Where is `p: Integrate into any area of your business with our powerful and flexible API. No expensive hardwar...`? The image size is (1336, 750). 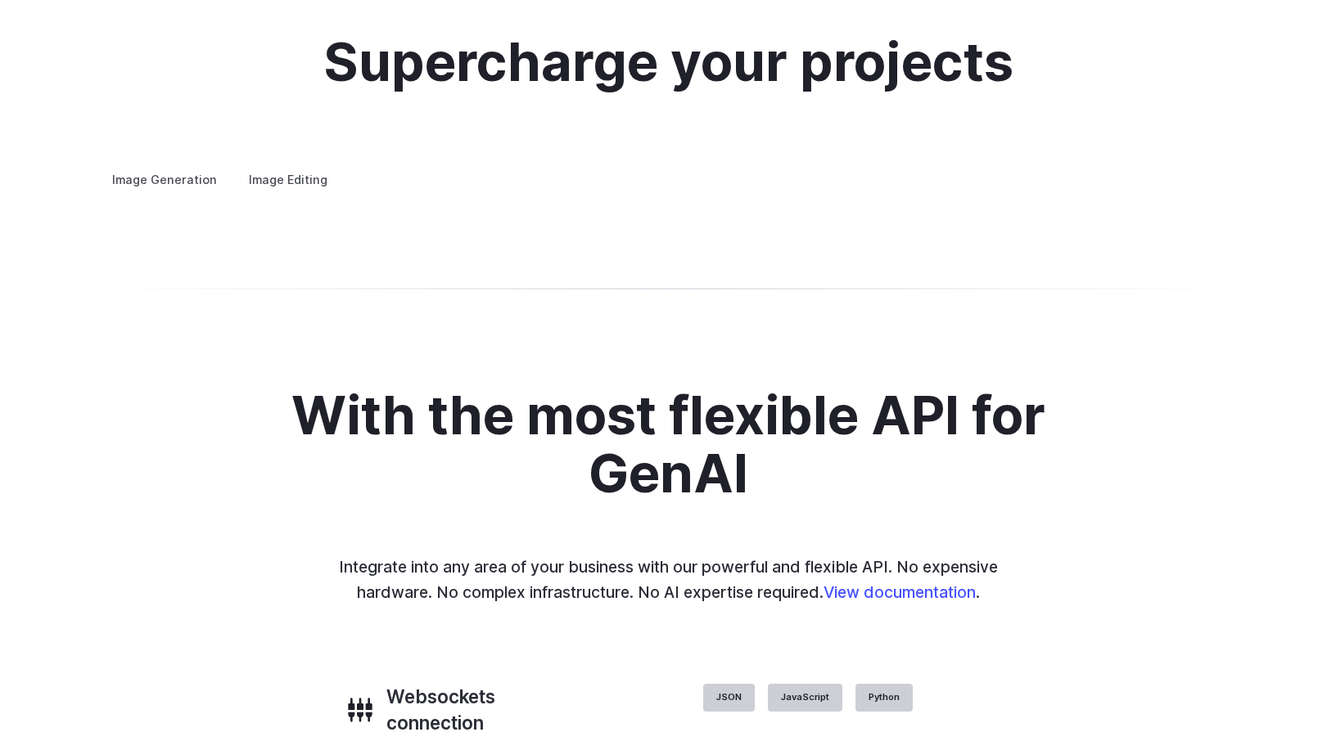
p: Integrate into any area of your business with our powerful and flexible API. No expensive hardwar... is located at coordinates (668, 579).